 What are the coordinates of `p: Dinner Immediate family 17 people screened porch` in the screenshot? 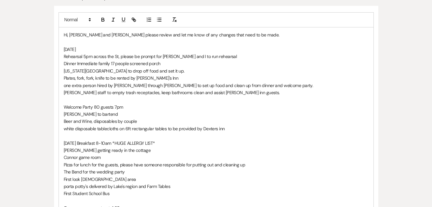 It's located at (216, 63).